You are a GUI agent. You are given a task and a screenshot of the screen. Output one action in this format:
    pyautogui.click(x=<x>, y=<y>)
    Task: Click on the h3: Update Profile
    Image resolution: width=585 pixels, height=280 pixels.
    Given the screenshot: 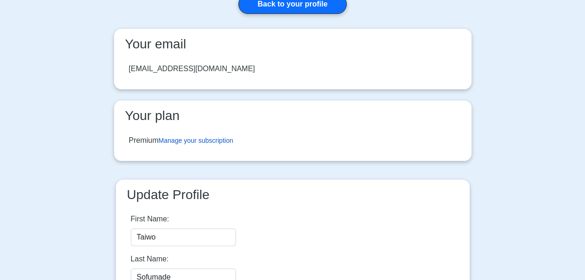 What is the action you would take?
    pyautogui.click(x=293, y=195)
    